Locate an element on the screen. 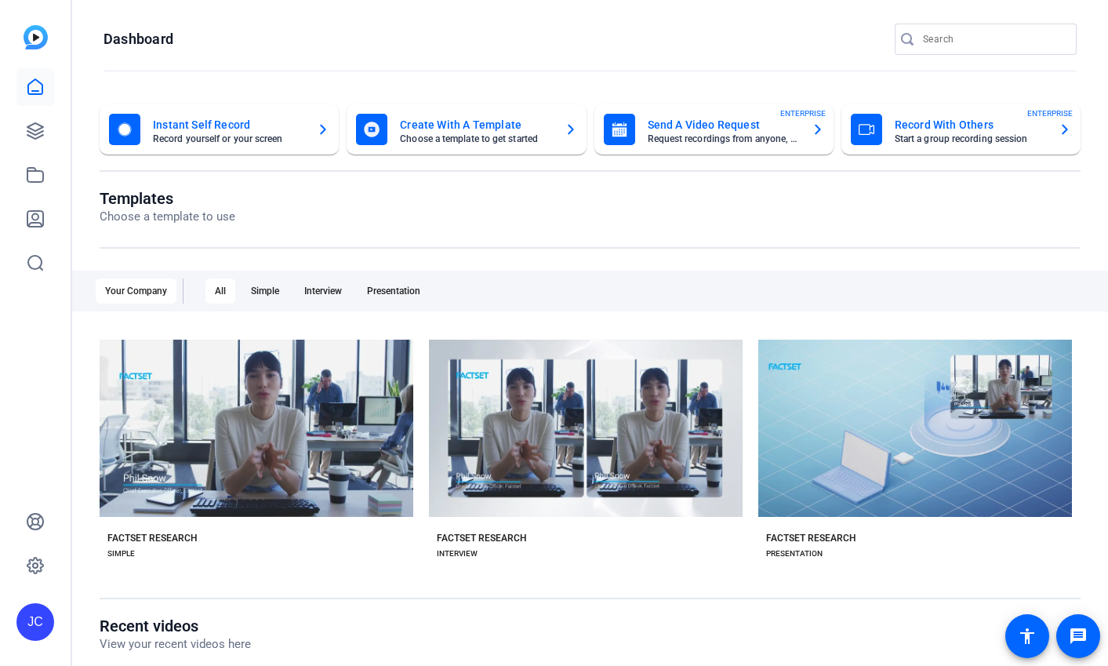 The width and height of the screenshot is (1108, 666). div: PRESENTATION is located at coordinates (794, 554).